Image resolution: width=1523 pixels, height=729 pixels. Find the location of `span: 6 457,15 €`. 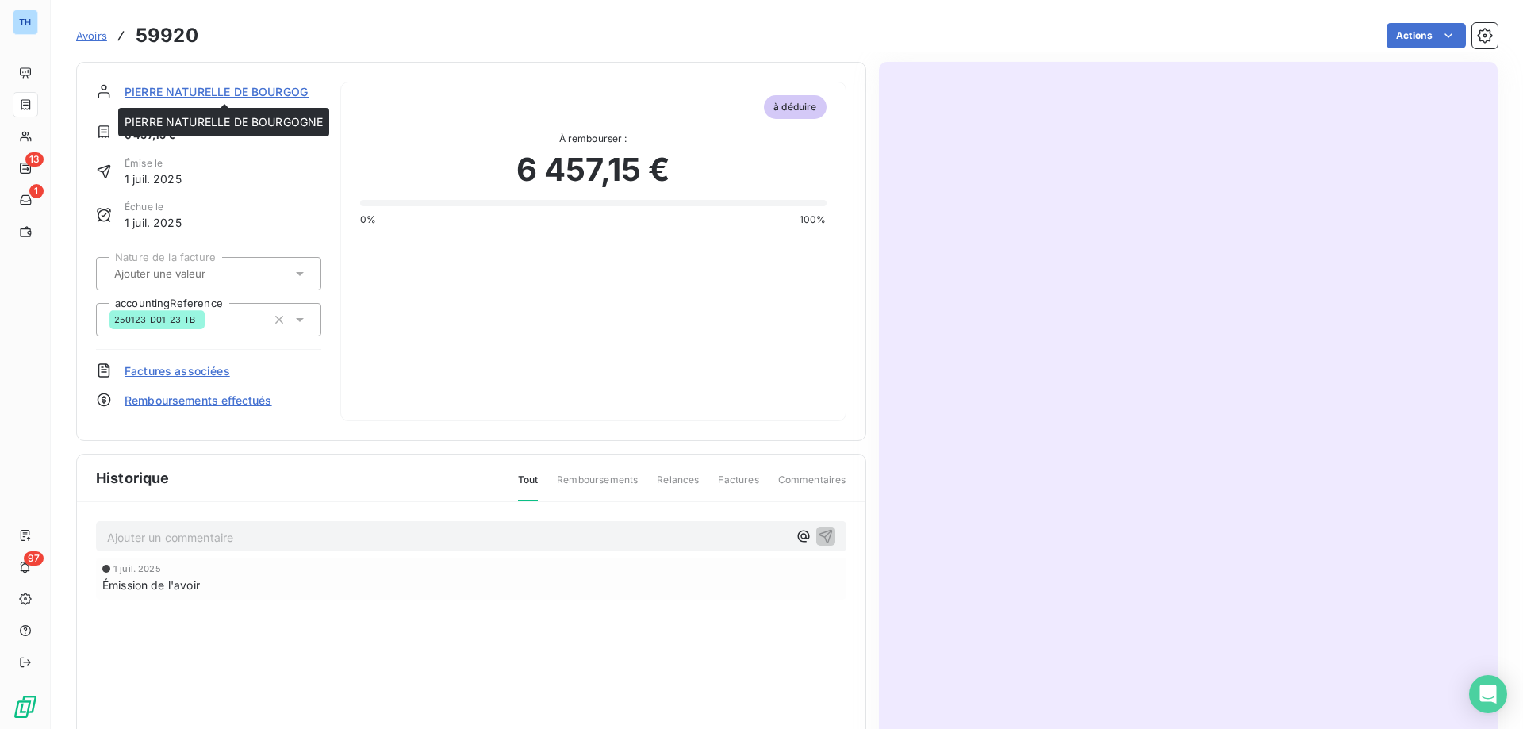

span: 6 457,15 € is located at coordinates (593, 170).